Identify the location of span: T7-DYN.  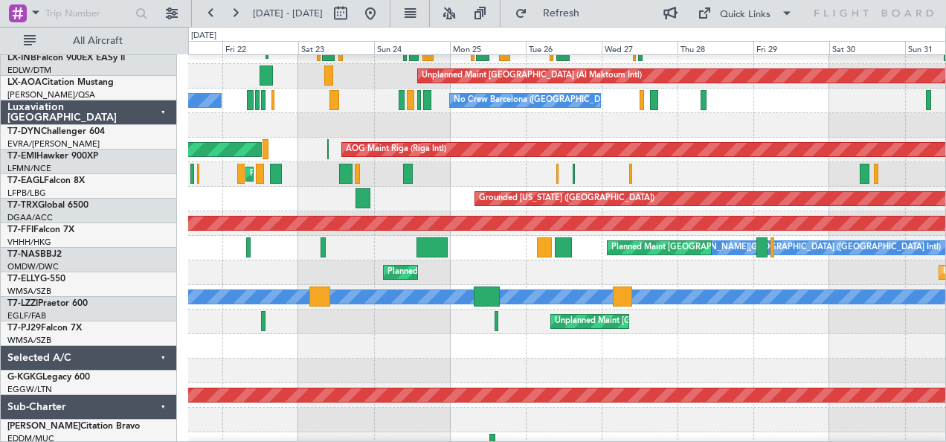
(24, 132).